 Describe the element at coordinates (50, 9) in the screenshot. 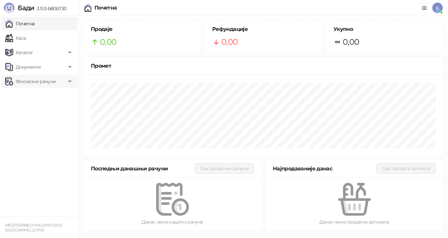

I see `span: 3.11.0-b80b730` at that location.